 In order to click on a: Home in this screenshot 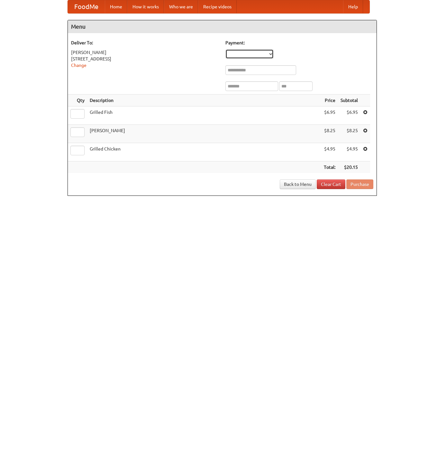, I will do `click(116, 7)`.